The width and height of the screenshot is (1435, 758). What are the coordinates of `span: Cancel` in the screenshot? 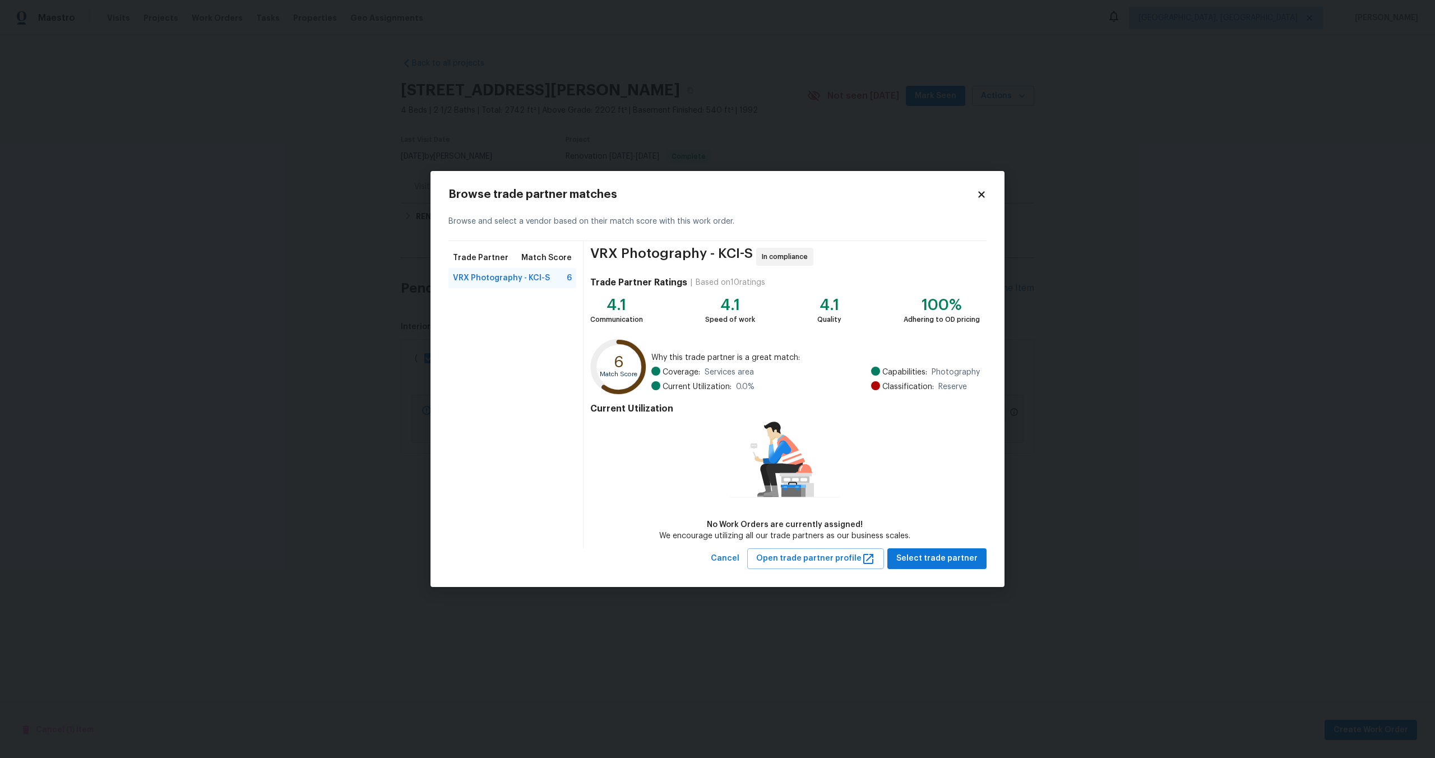 It's located at (725, 558).